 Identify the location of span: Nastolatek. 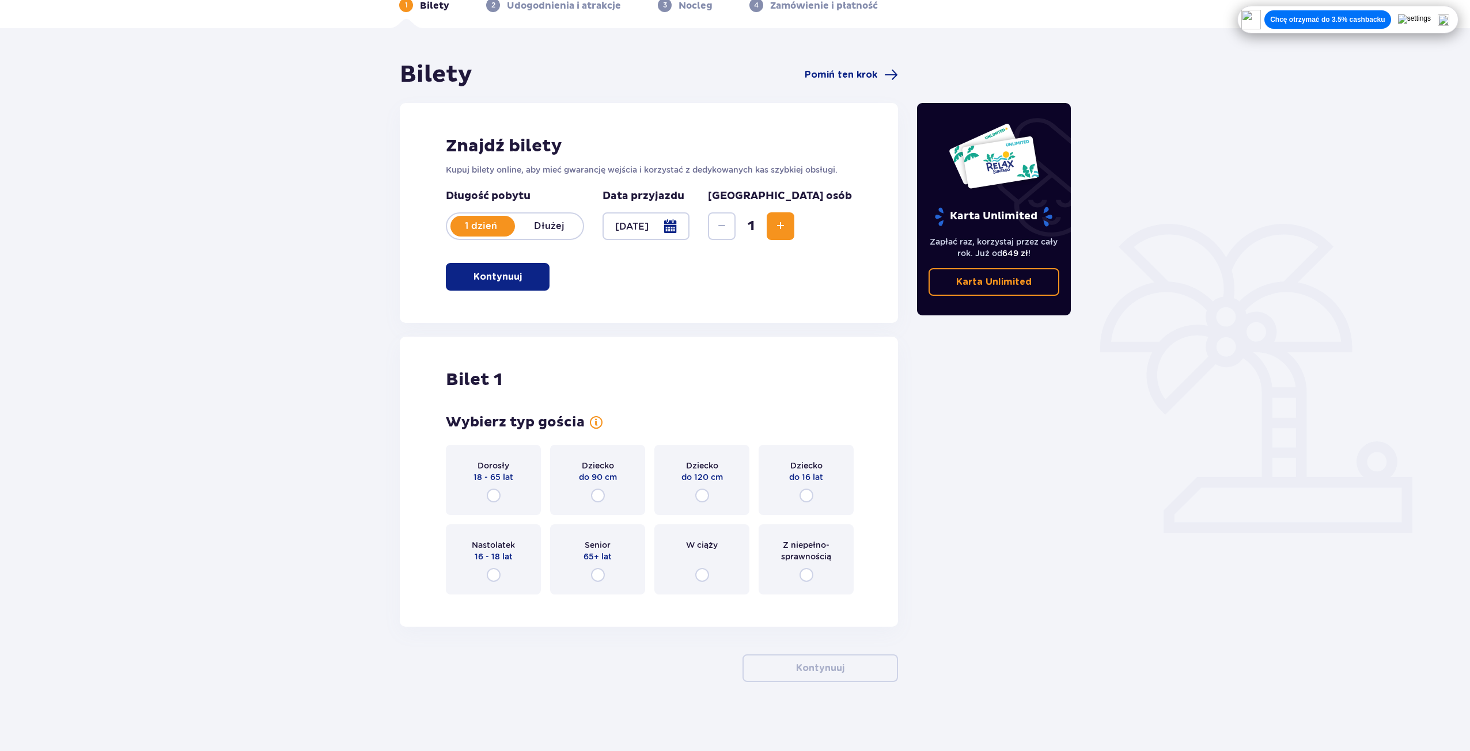
(493, 545).